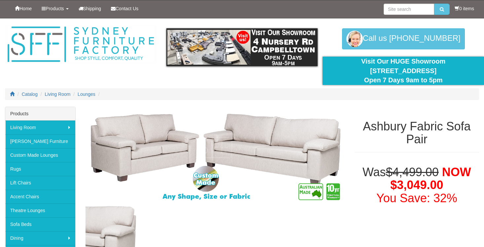 The height and width of the screenshot is (247, 484). What do you see at coordinates (86, 94) in the screenshot?
I see `a: Lounges` at bounding box center [86, 94].